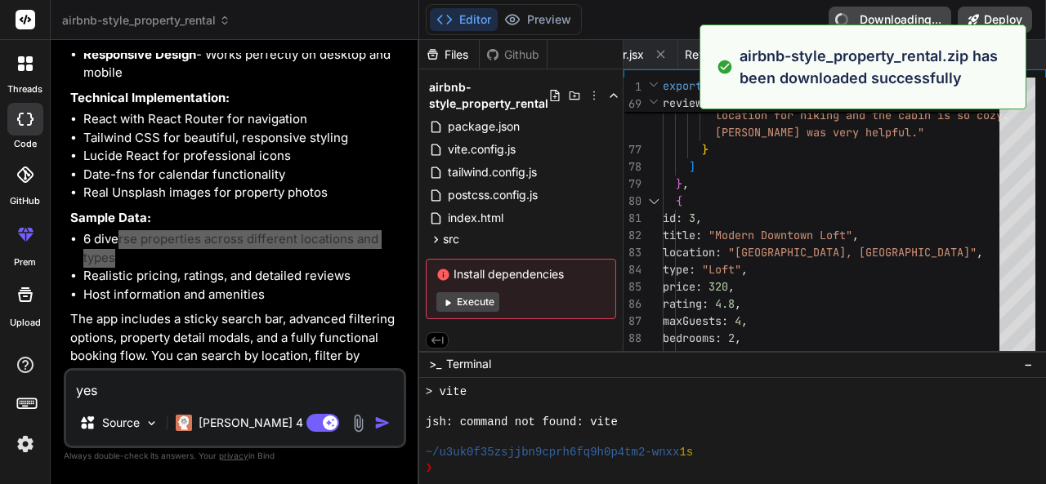  I want to click on span: > vite, so click(446, 392).